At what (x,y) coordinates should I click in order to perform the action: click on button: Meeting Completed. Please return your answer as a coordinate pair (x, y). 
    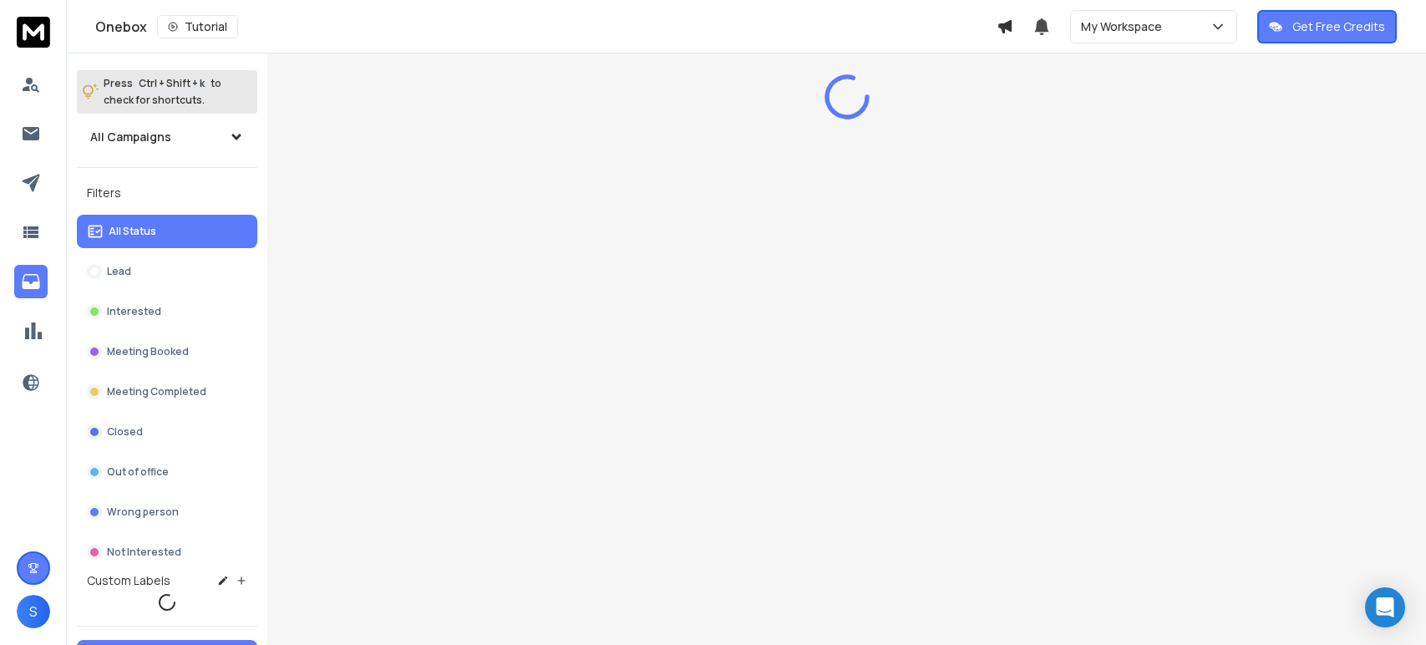
    Looking at the image, I should click on (167, 392).